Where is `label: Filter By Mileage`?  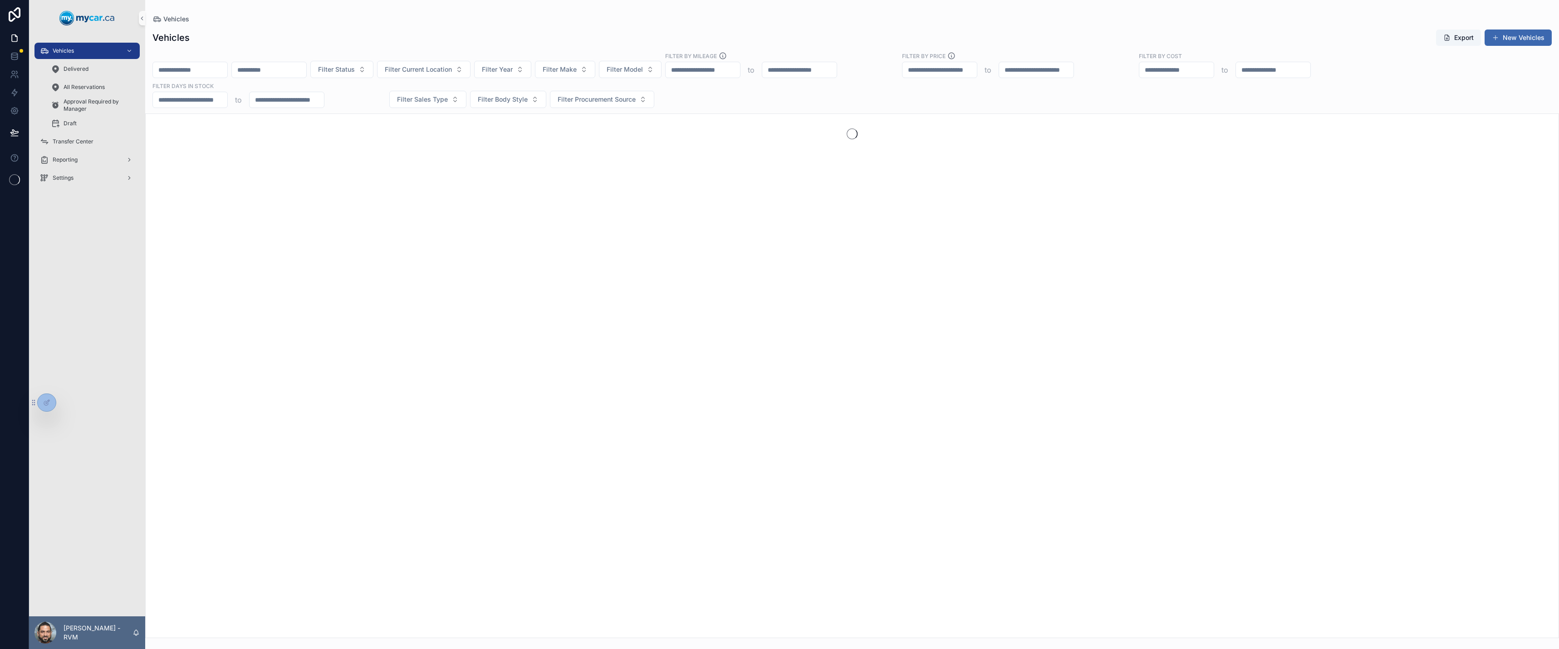
label: Filter By Mileage is located at coordinates (691, 56).